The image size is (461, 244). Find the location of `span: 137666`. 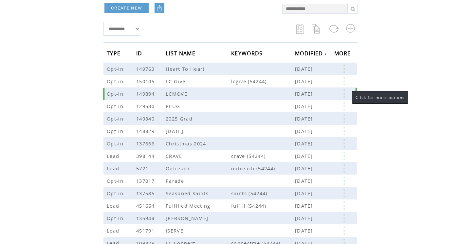

span: 137666 is located at coordinates (146, 144).